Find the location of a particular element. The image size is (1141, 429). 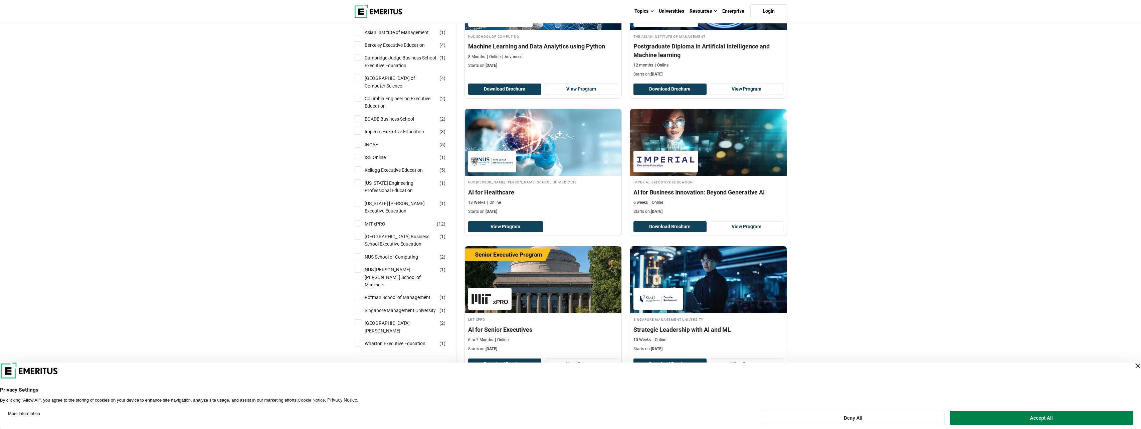

h4: AI for Senior Executives is located at coordinates (543, 329).